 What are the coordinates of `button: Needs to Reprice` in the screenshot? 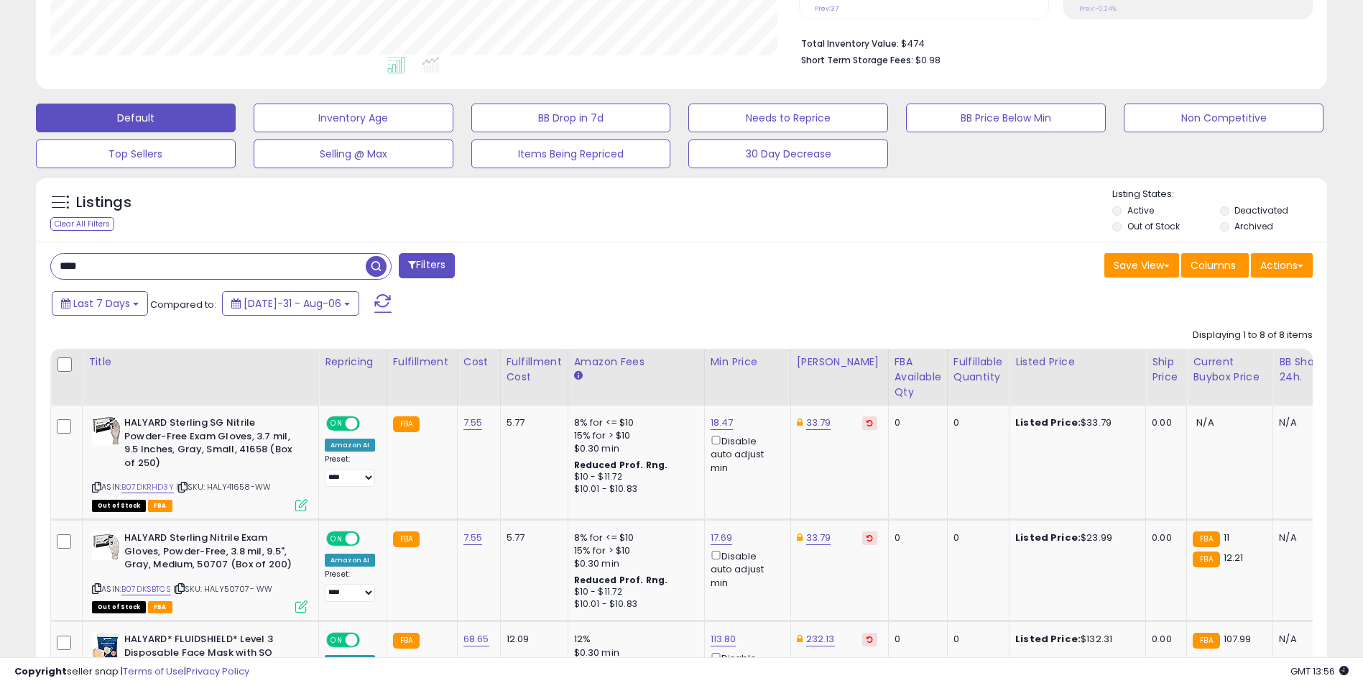 It's located at (788, 118).